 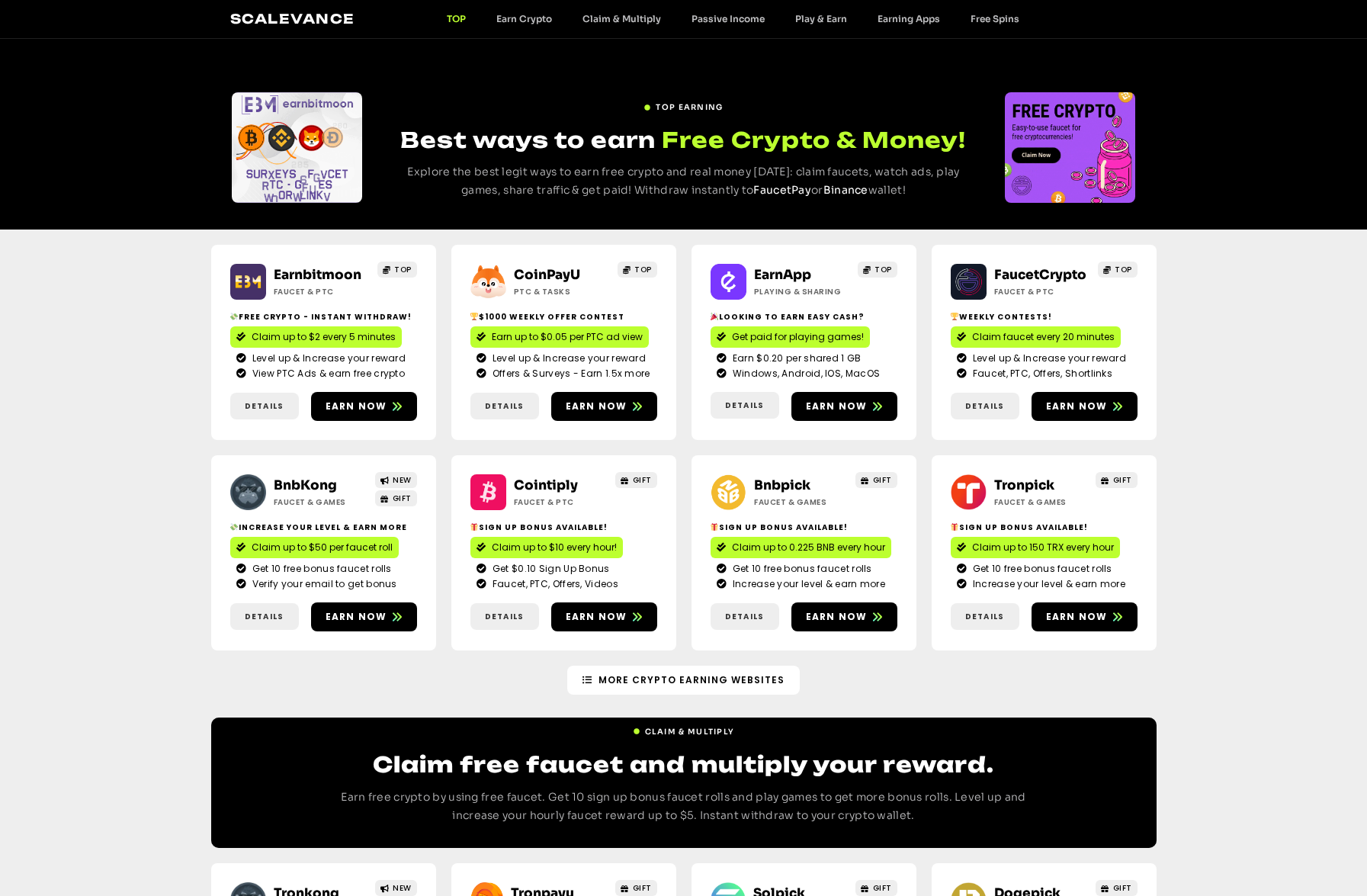 What do you see at coordinates (732, 19) in the screenshot?
I see `nav: Menu` at bounding box center [732, 19].